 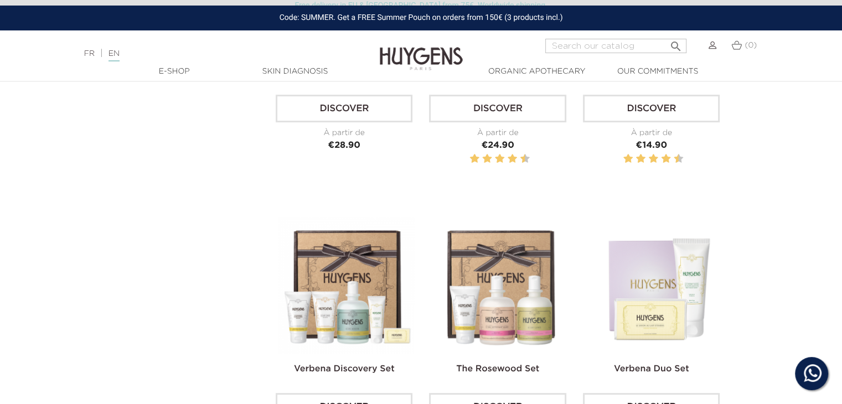 I want to click on a: FR, so click(x=89, y=54).